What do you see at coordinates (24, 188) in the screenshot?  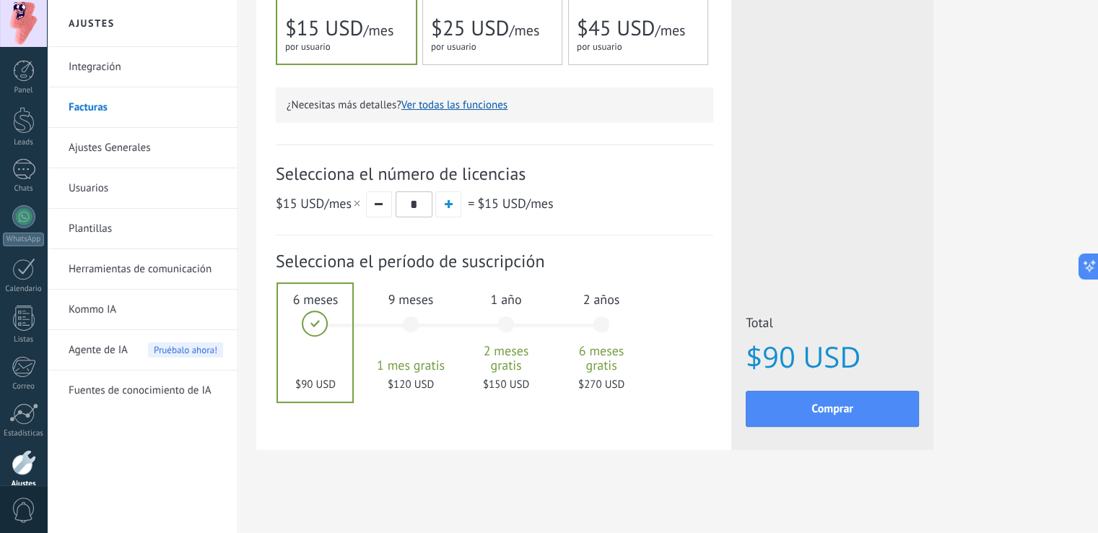 I see `div: Chats` at bounding box center [24, 188].